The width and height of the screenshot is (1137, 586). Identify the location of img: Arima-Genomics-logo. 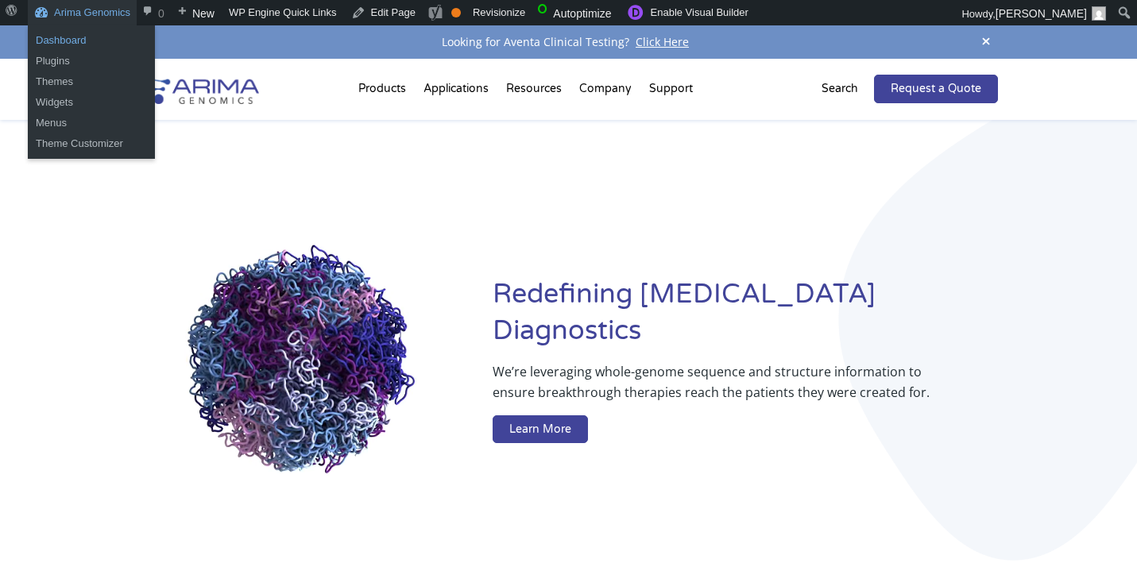
(199, 89).